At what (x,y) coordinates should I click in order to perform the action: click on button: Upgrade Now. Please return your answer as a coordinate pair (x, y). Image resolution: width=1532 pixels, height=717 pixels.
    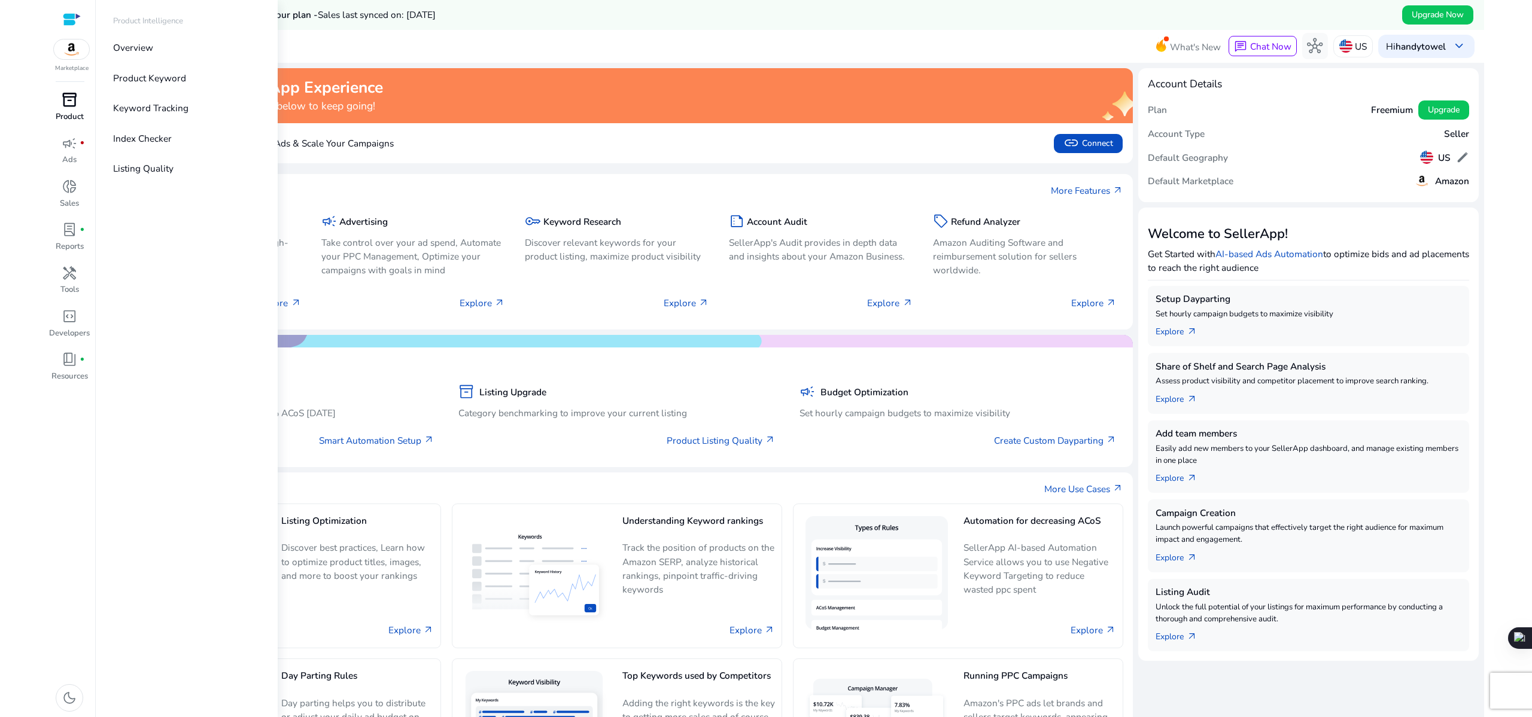
    Looking at the image, I should click on (1437, 15).